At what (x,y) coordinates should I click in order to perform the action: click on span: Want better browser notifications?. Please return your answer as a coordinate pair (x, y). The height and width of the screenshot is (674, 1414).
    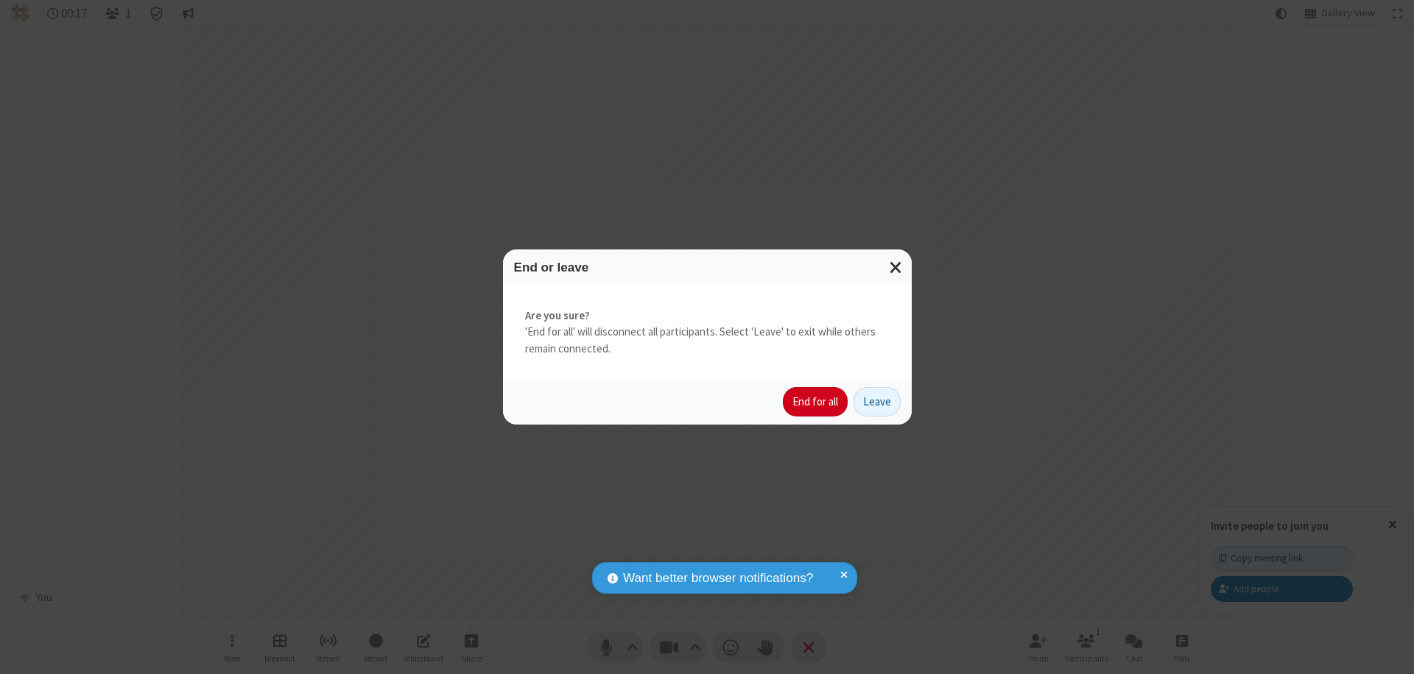
    Looking at the image, I should click on (718, 579).